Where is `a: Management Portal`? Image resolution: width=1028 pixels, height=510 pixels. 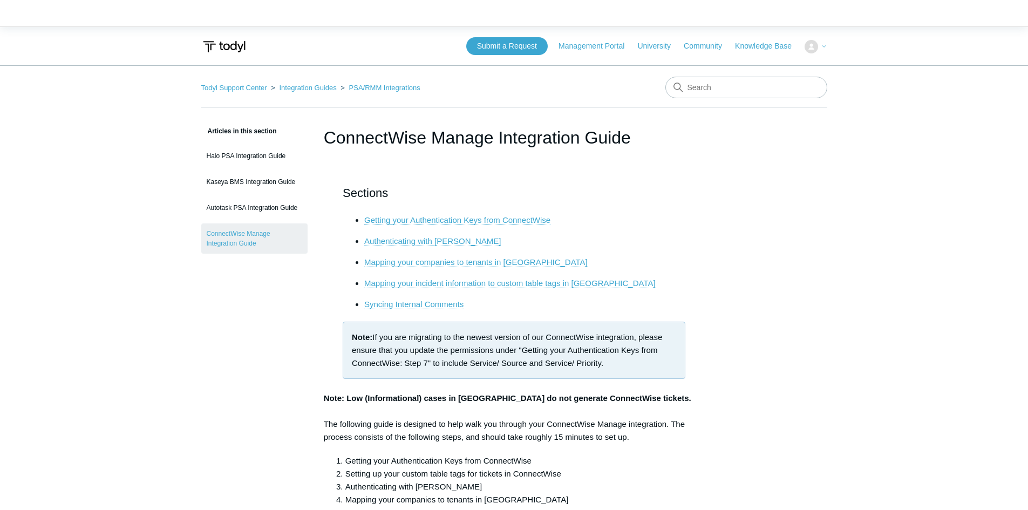
a: Management Portal is located at coordinates (597, 46).